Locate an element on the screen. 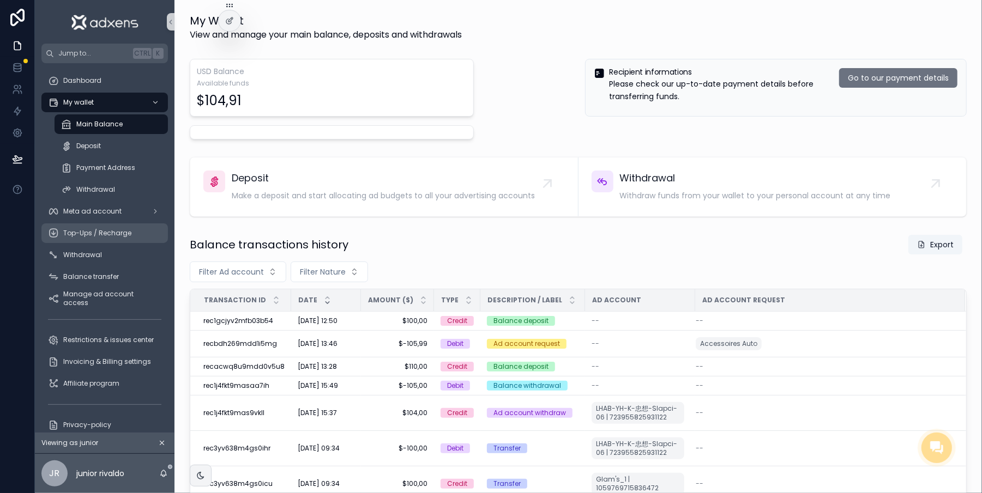  span: Accessoires Auto is located at coordinates (728, 344).